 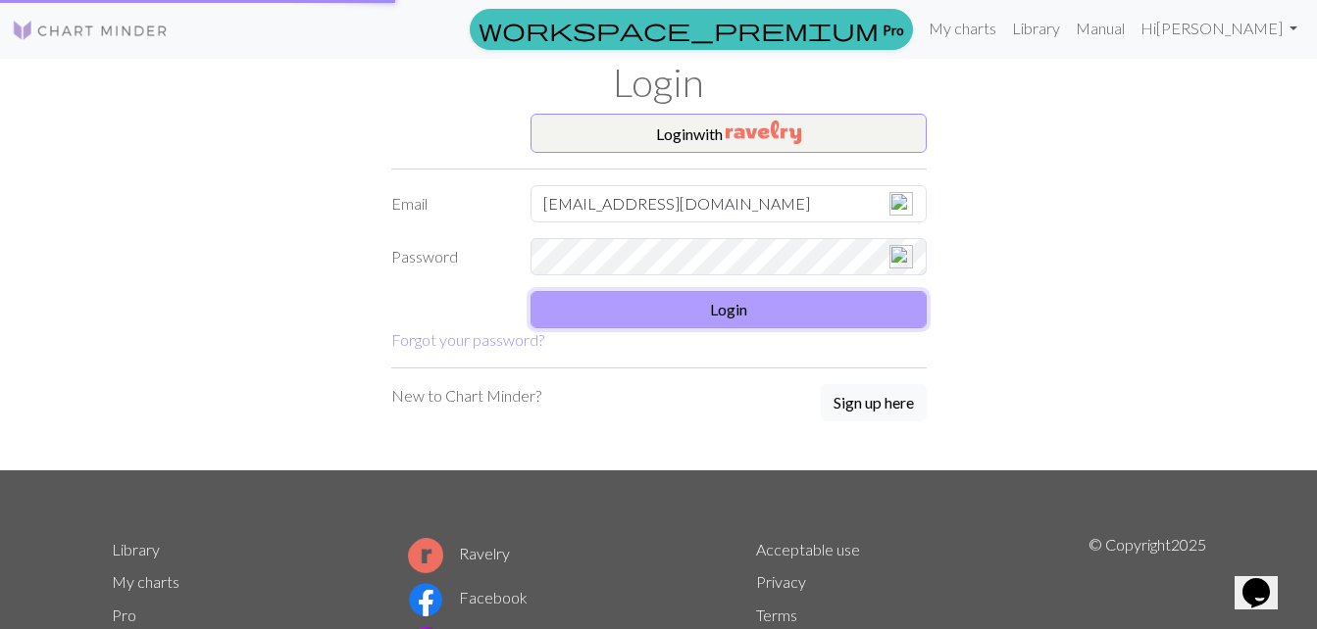 What do you see at coordinates (678, 29) in the screenshot?
I see `span: workspace_premium` at bounding box center [678, 29].